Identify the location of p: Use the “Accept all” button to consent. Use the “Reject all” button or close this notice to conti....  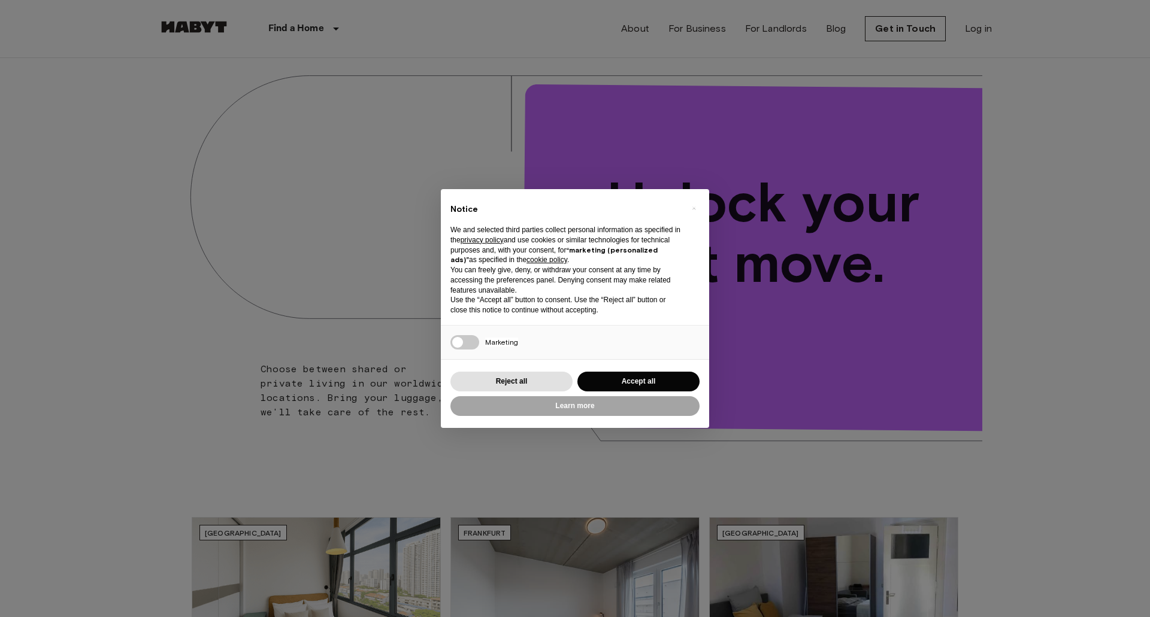
(565, 305).